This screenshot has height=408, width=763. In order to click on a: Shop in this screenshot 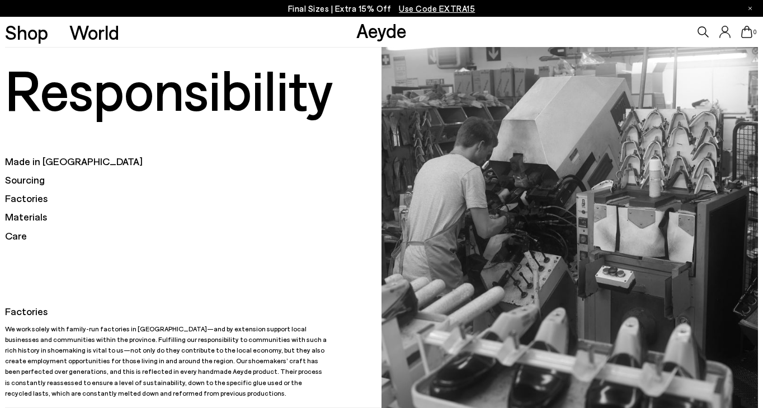, I will do `click(26, 32)`.